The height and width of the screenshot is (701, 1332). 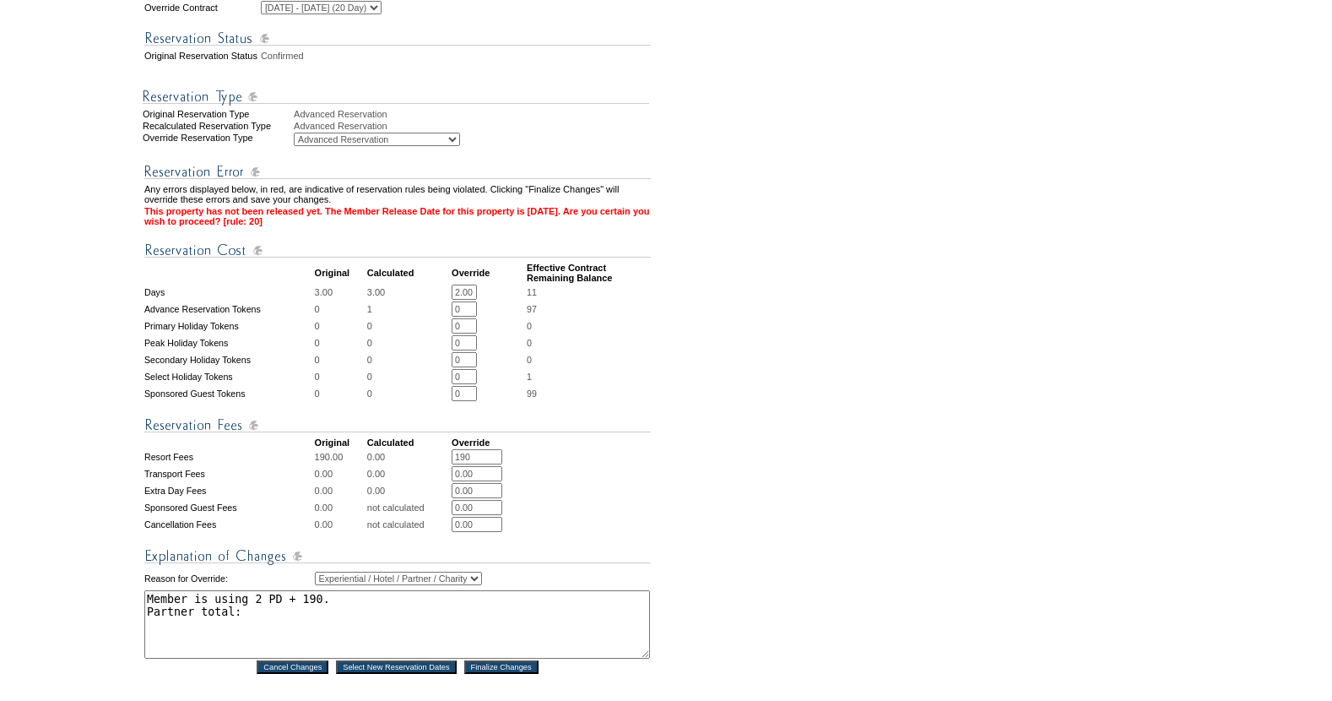 What do you see at coordinates (532, 393) in the screenshot?
I see `span: 99` at bounding box center [532, 393].